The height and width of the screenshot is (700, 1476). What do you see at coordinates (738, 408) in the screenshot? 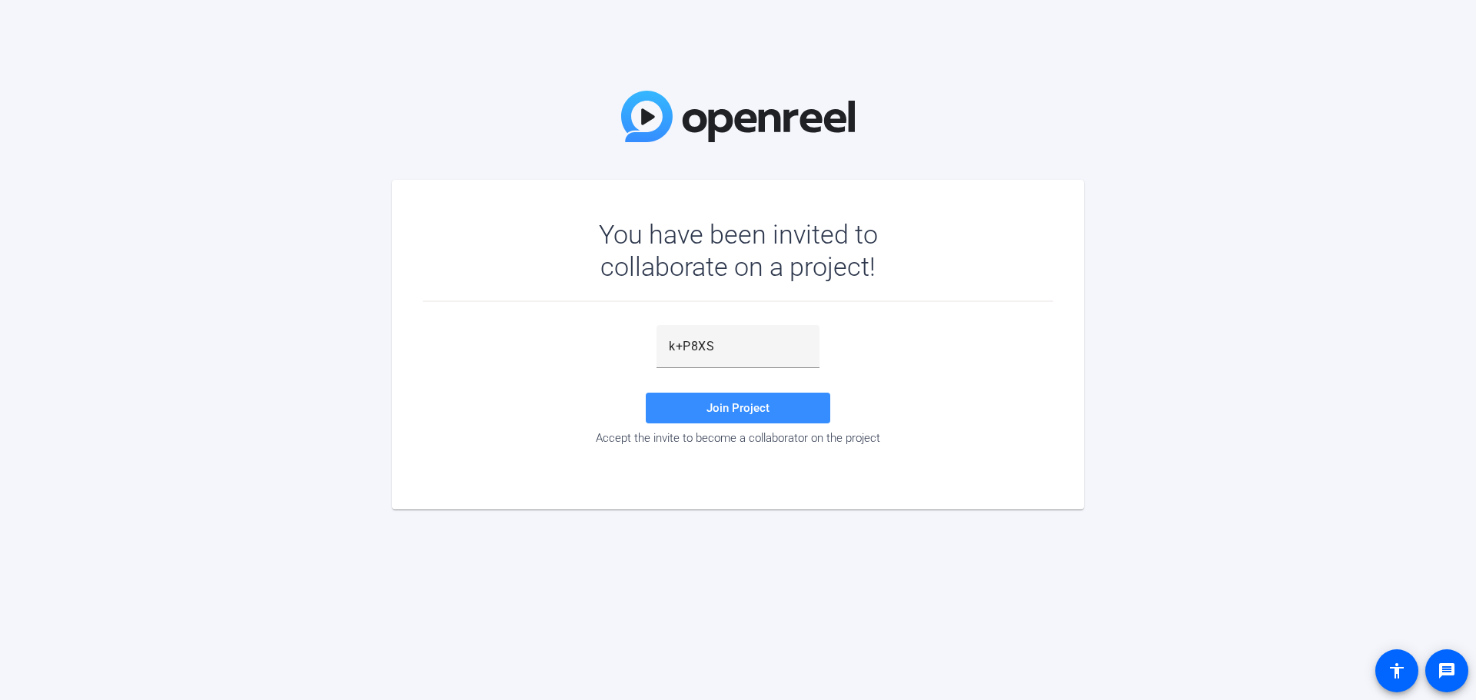
I see `button: Join Project` at bounding box center [738, 408].